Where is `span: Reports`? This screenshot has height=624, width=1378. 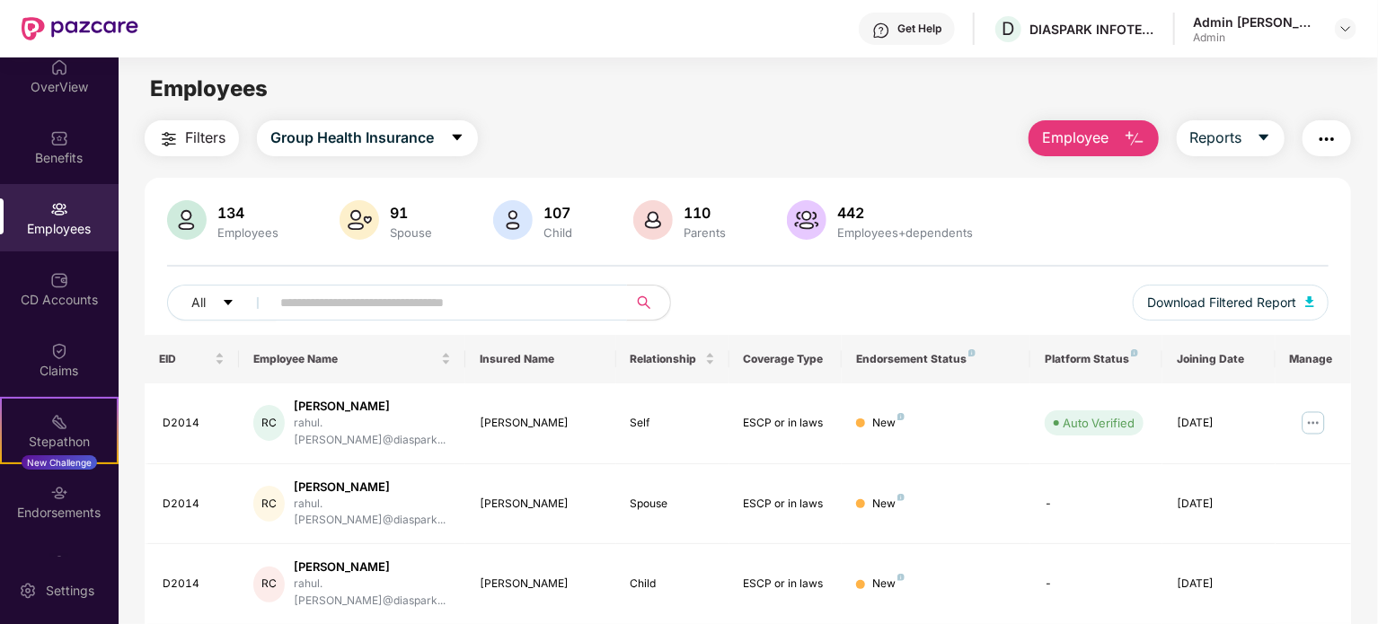 span: Reports is located at coordinates (1217, 137).